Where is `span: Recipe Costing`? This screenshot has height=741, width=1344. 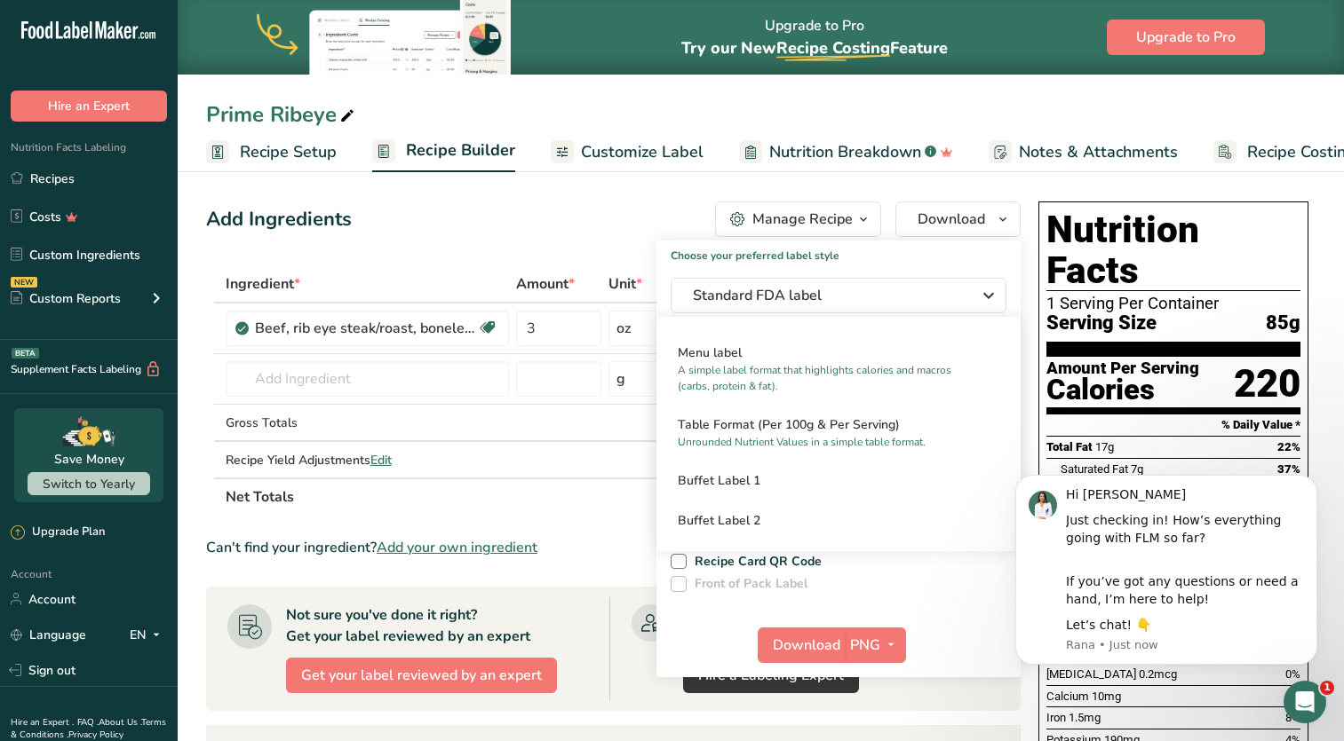
span: Recipe Costing is located at coordinates (833, 48).